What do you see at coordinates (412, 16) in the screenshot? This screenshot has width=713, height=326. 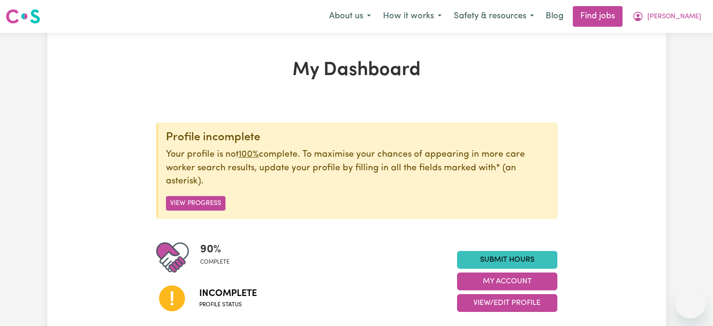 I see `button: How it works` at bounding box center [412, 16].